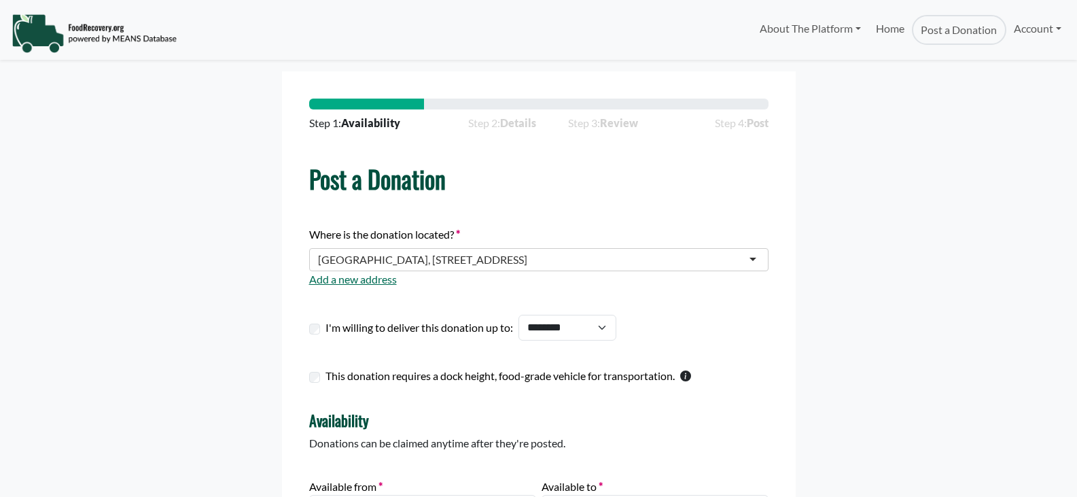 This screenshot has height=497, width=1077. I want to click on strong: Details, so click(518, 122).